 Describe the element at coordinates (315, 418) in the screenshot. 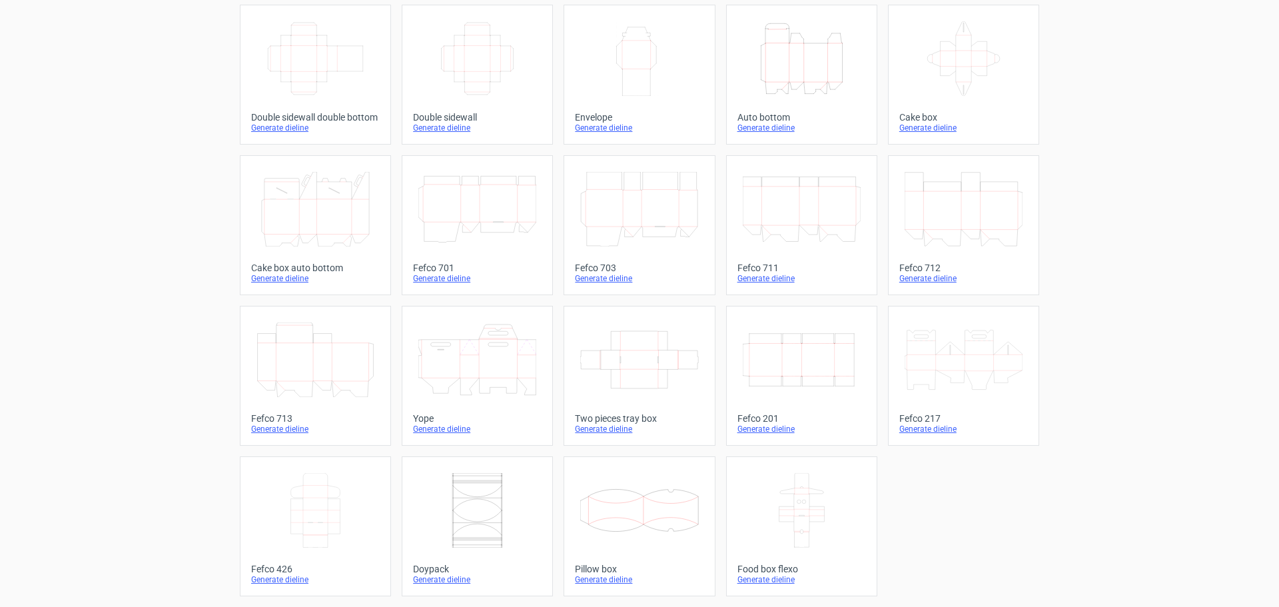

I see `div: Fefco 713` at that location.